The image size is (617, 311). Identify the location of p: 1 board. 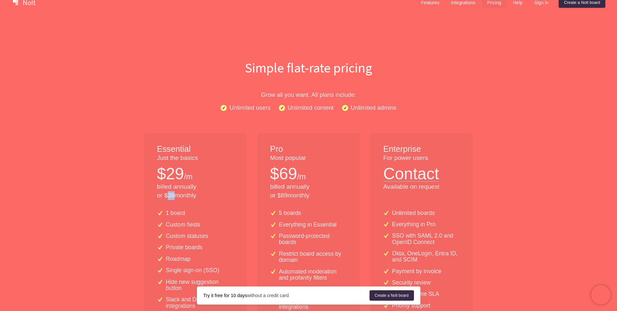
(175, 213).